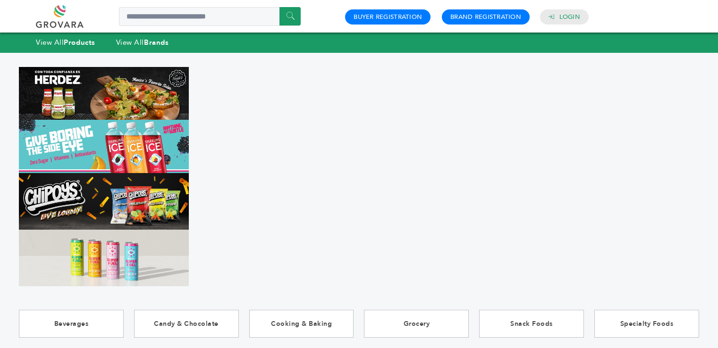  Describe the element at coordinates (646, 324) in the screenshot. I see `a: Specialty Foods` at that location.